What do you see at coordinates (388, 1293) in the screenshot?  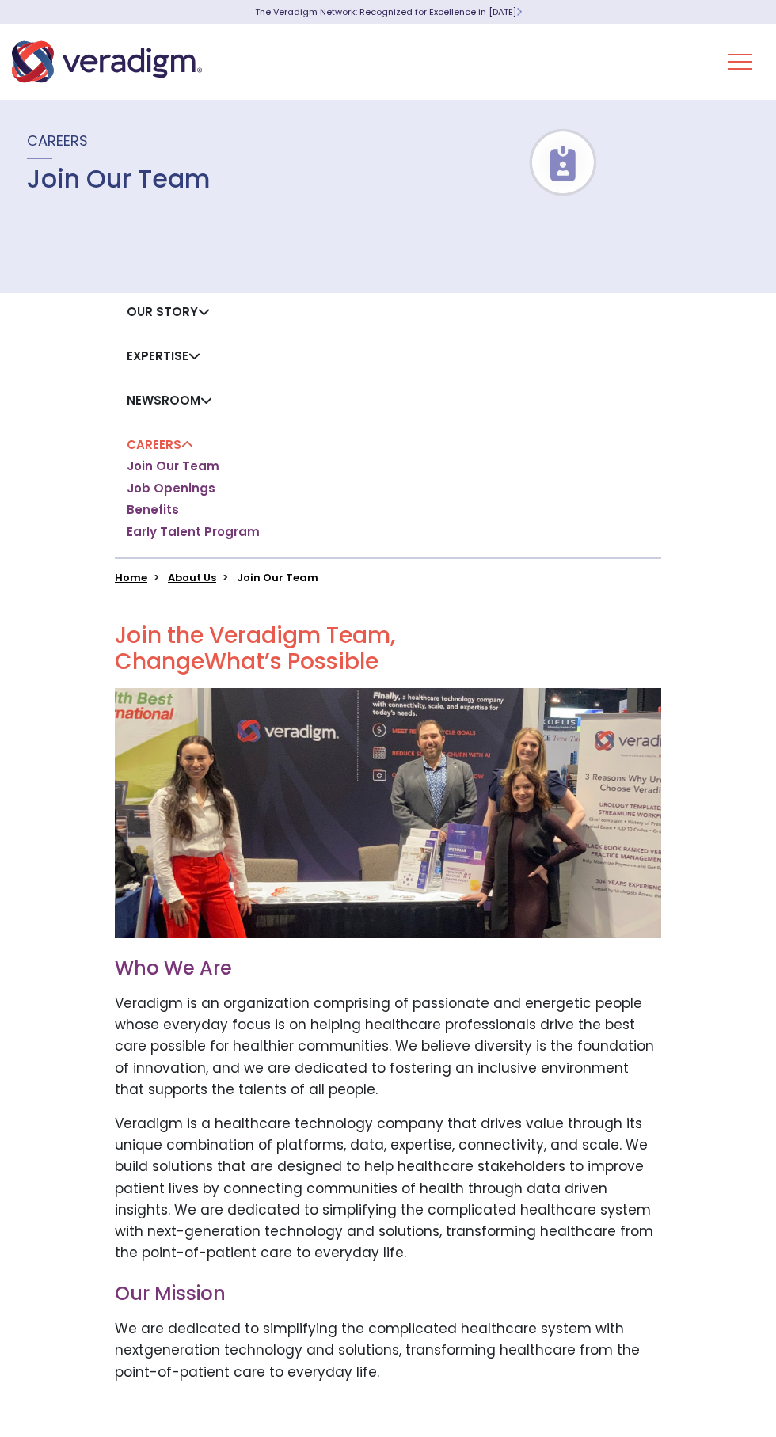 I see `h3: Our Mission` at bounding box center [388, 1293].